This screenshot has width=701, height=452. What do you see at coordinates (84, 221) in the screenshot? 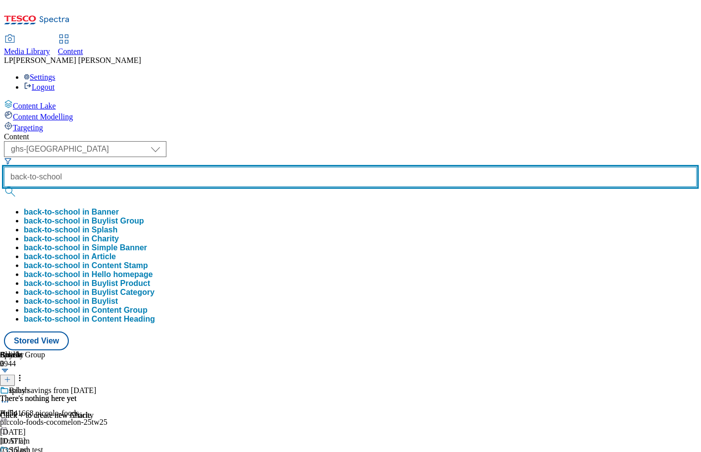
I see `button: back-to-school in Buylist Group` at bounding box center [84, 221].